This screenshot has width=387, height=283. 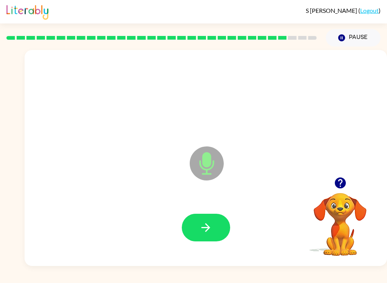 What do you see at coordinates (340, 219) in the screenshot?
I see `video: Your browser must support playing .mp4 files to use Literably. Please try using another browser.` at bounding box center [340, 219].